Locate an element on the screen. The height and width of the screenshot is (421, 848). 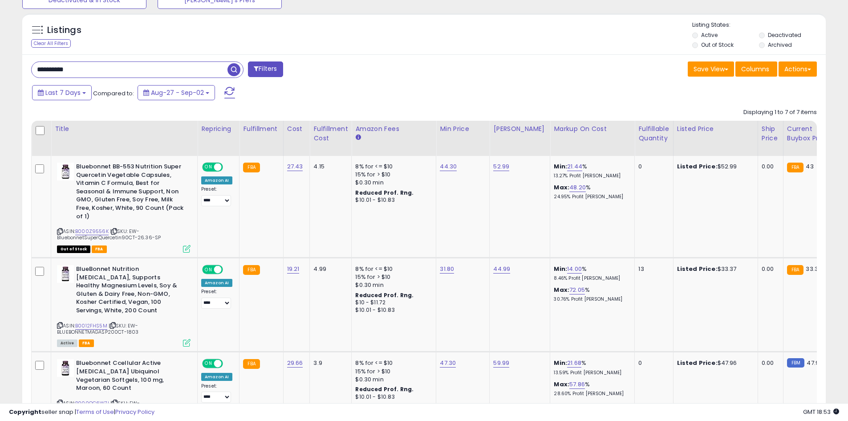
div: Fulfillment Cost is located at coordinates (330, 134).